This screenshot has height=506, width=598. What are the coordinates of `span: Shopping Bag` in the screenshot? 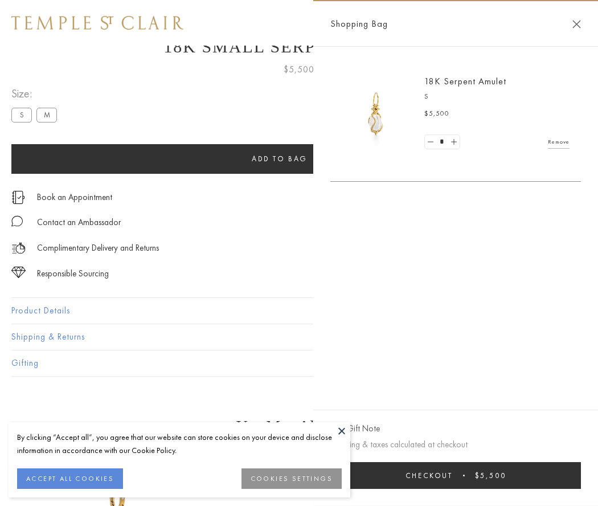 It's located at (359, 24).